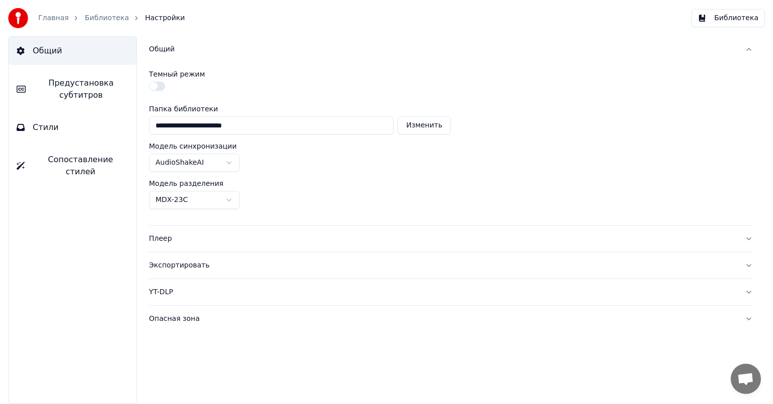  What do you see at coordinates (111, 18) in the screenshot?
I see `nav: breadcrumb` at bounding box center [111, 18].